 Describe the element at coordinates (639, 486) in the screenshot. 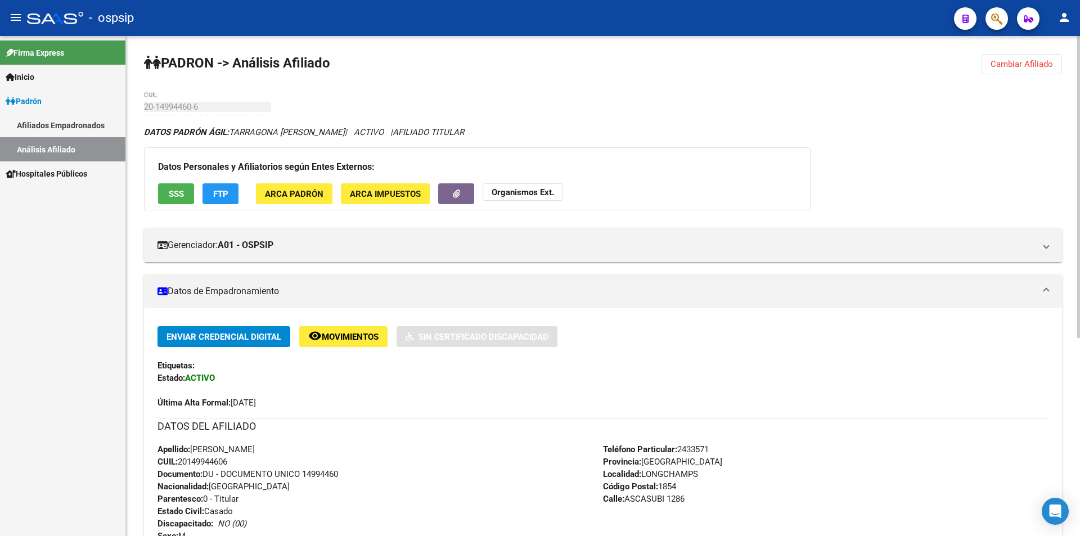

I see `span: 1854` at that location.